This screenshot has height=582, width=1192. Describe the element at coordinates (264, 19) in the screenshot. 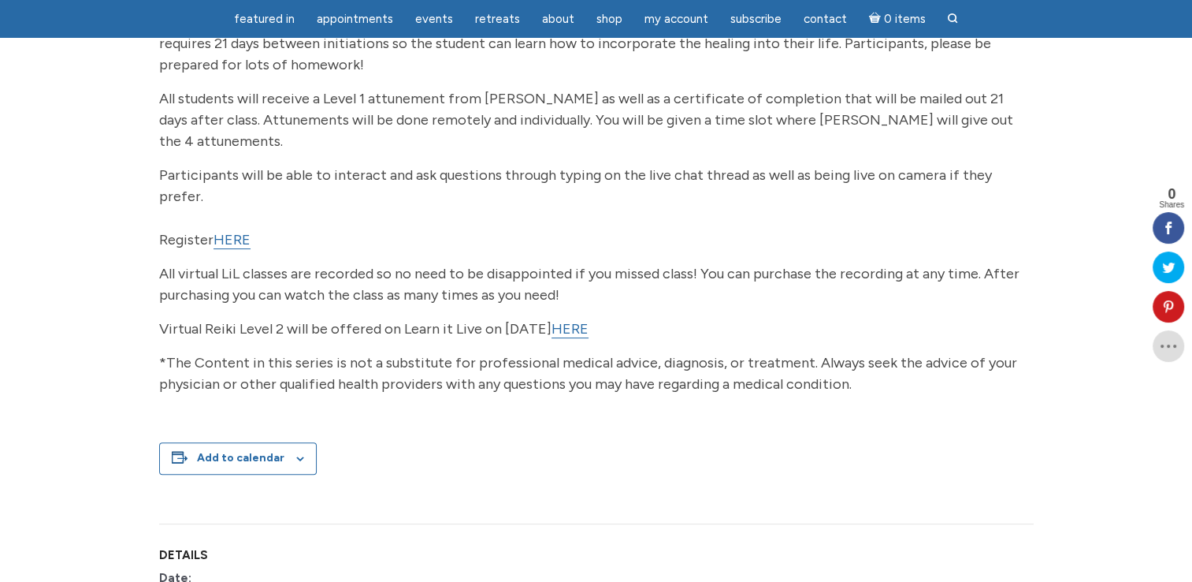

I see `span: featured in` at that location.